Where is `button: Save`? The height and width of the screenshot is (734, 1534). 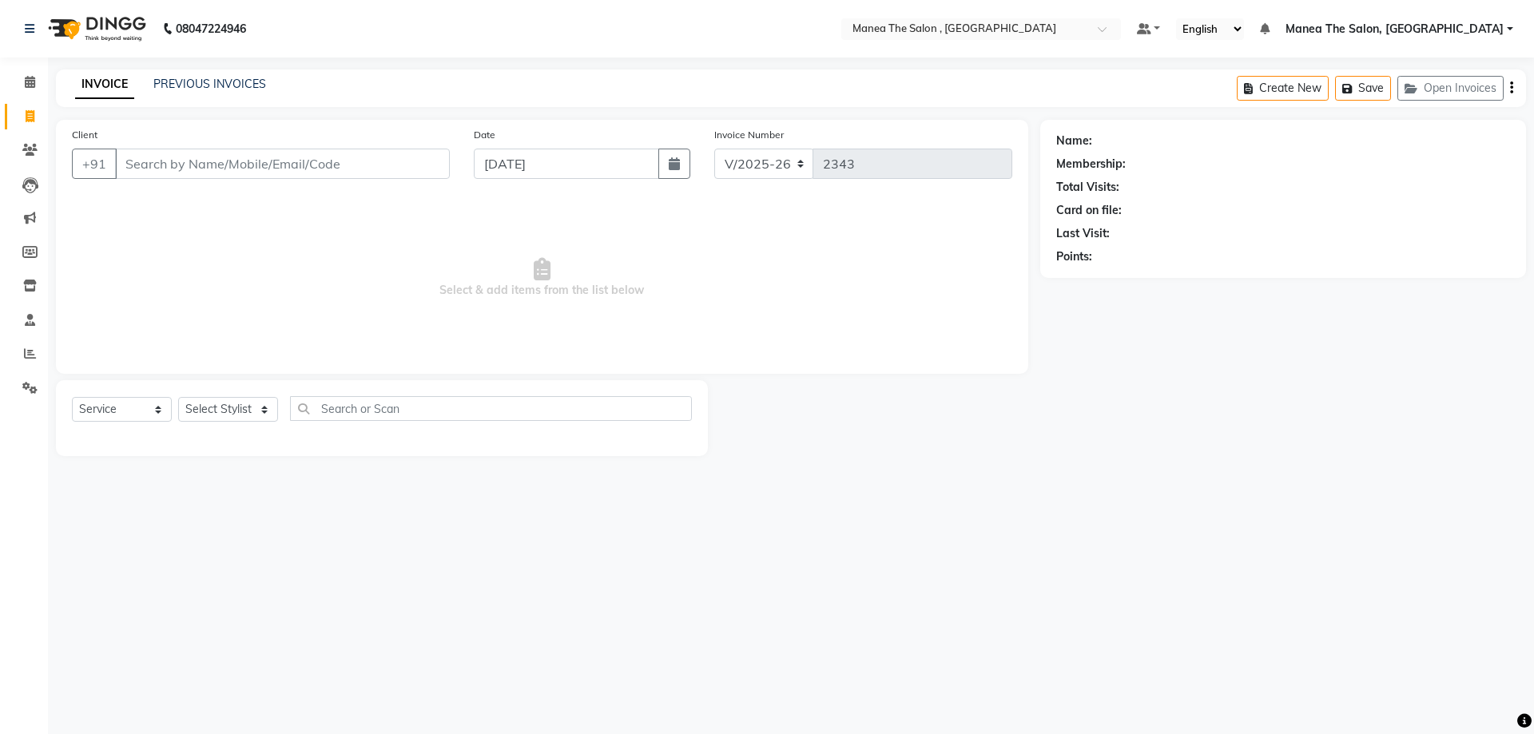
button: Save is located at coordinates (1363, 88).